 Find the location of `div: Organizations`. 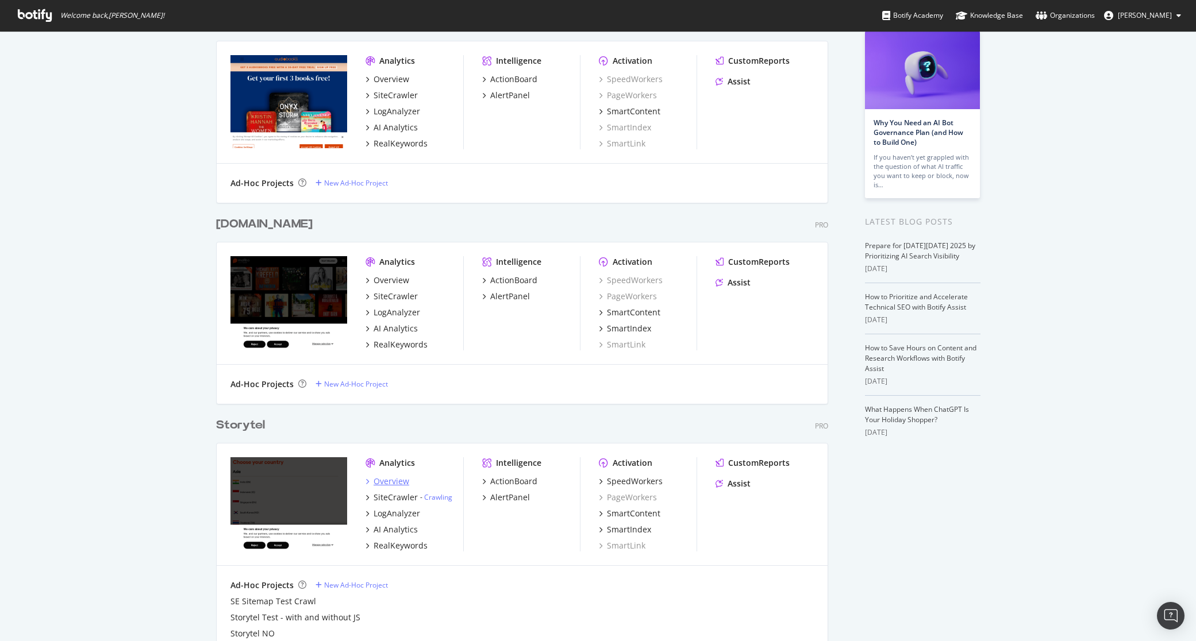

div: Organizations is located at coordinates (1065, 16).